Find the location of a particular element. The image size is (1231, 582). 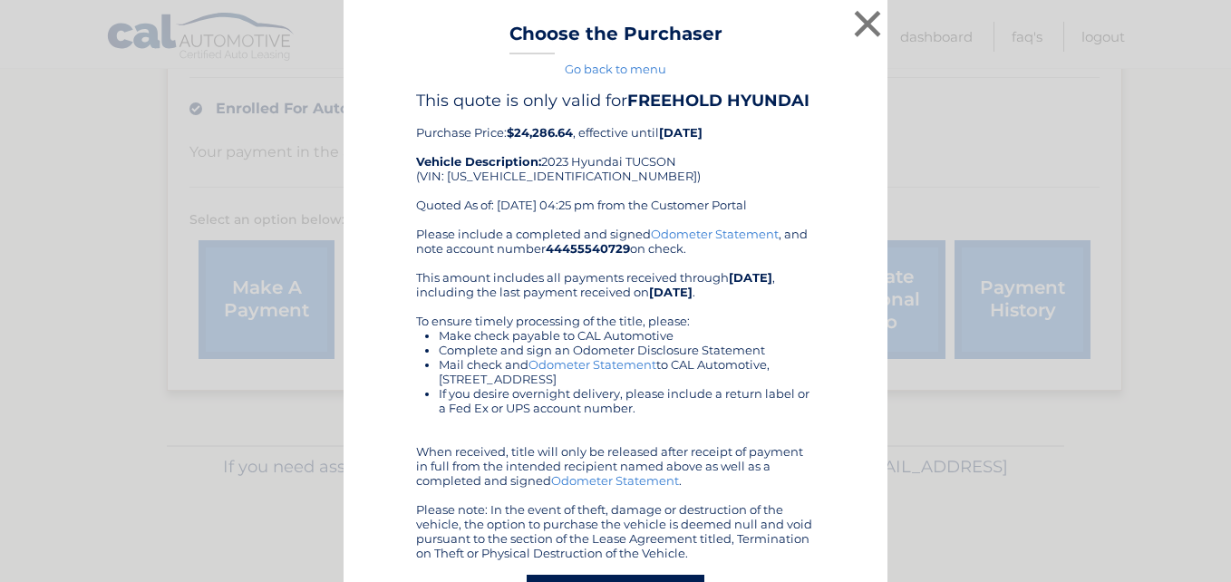

a: Go back to menu is located at coordinates (615, 69).